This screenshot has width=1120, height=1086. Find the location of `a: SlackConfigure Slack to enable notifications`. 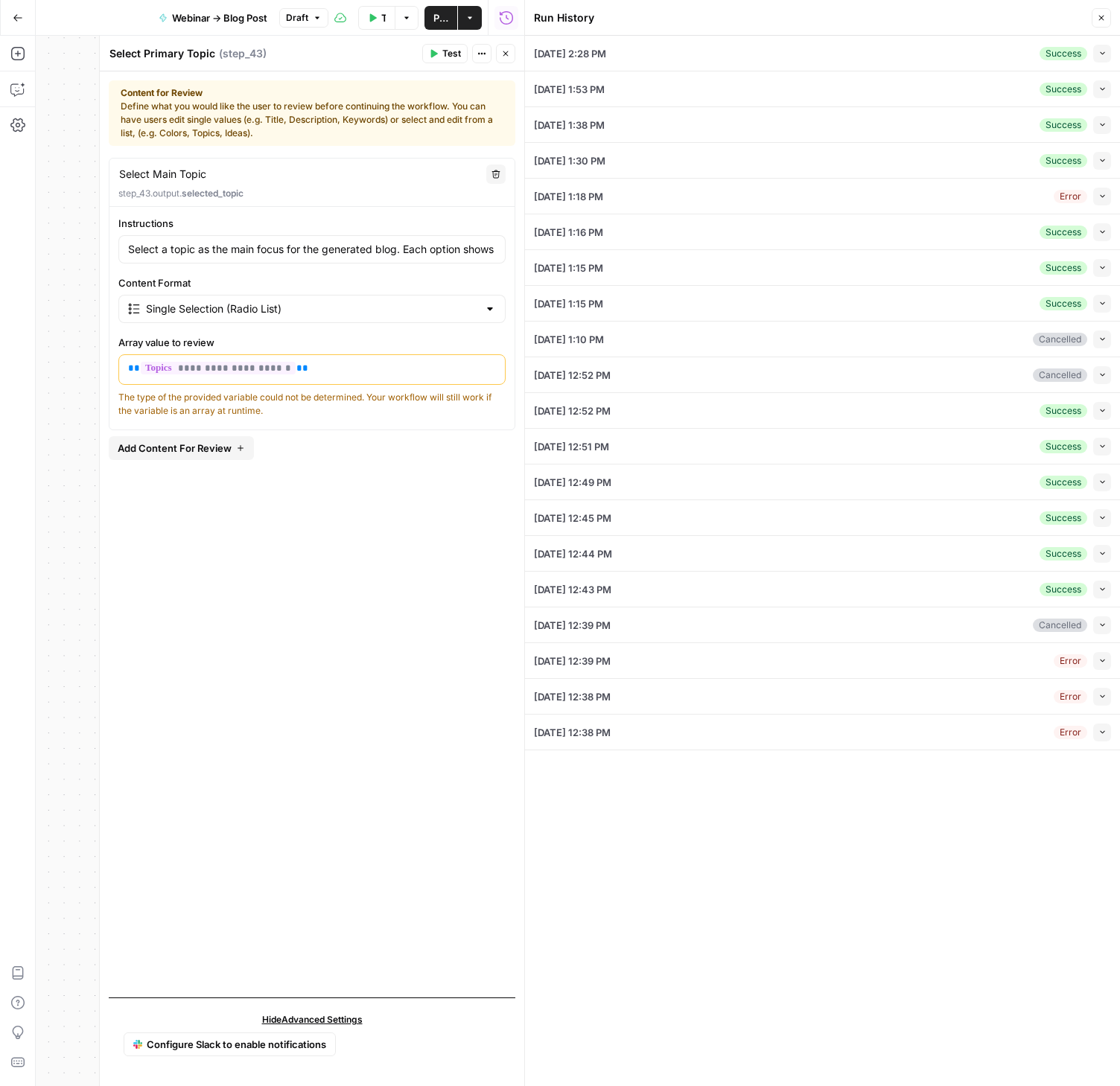

a: SlackConfigure Slack to enable notifications is located at coordinates (229, 1044).